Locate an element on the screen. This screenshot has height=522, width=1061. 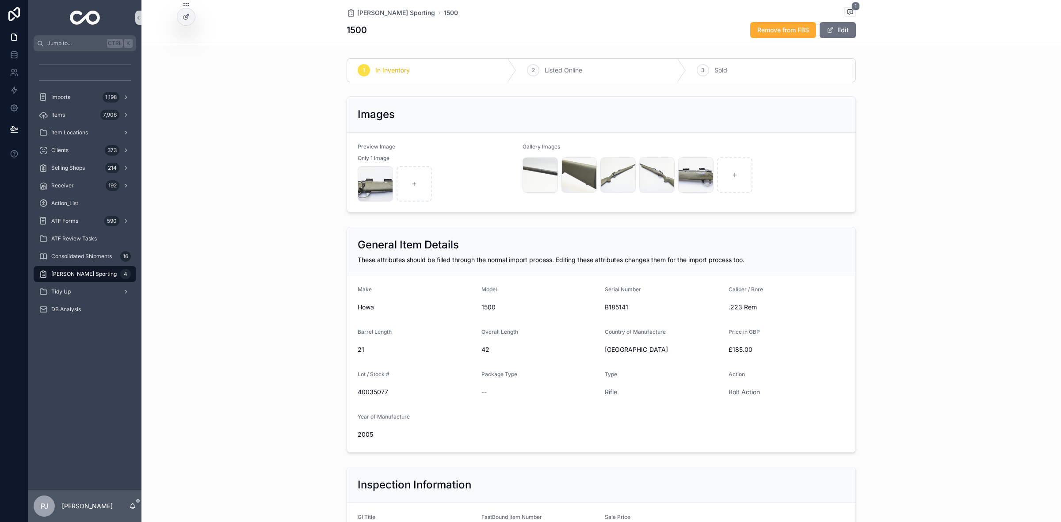
span: 3 is located at coordinates (703, 70).